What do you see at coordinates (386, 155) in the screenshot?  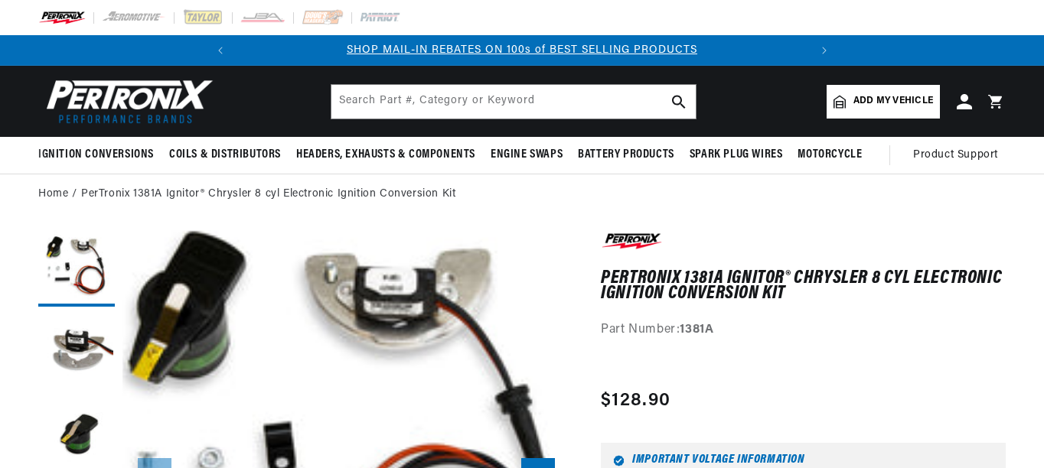 I see `summary: Headers, Exhausts & Components` at bounding box center [386, 155].